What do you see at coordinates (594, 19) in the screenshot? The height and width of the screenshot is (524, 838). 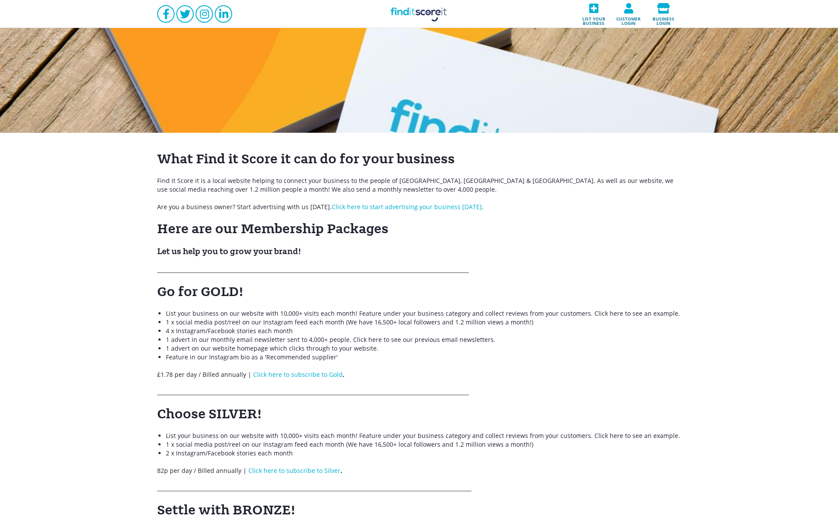 I see `span: List your business` at bounding box center [594, 19].